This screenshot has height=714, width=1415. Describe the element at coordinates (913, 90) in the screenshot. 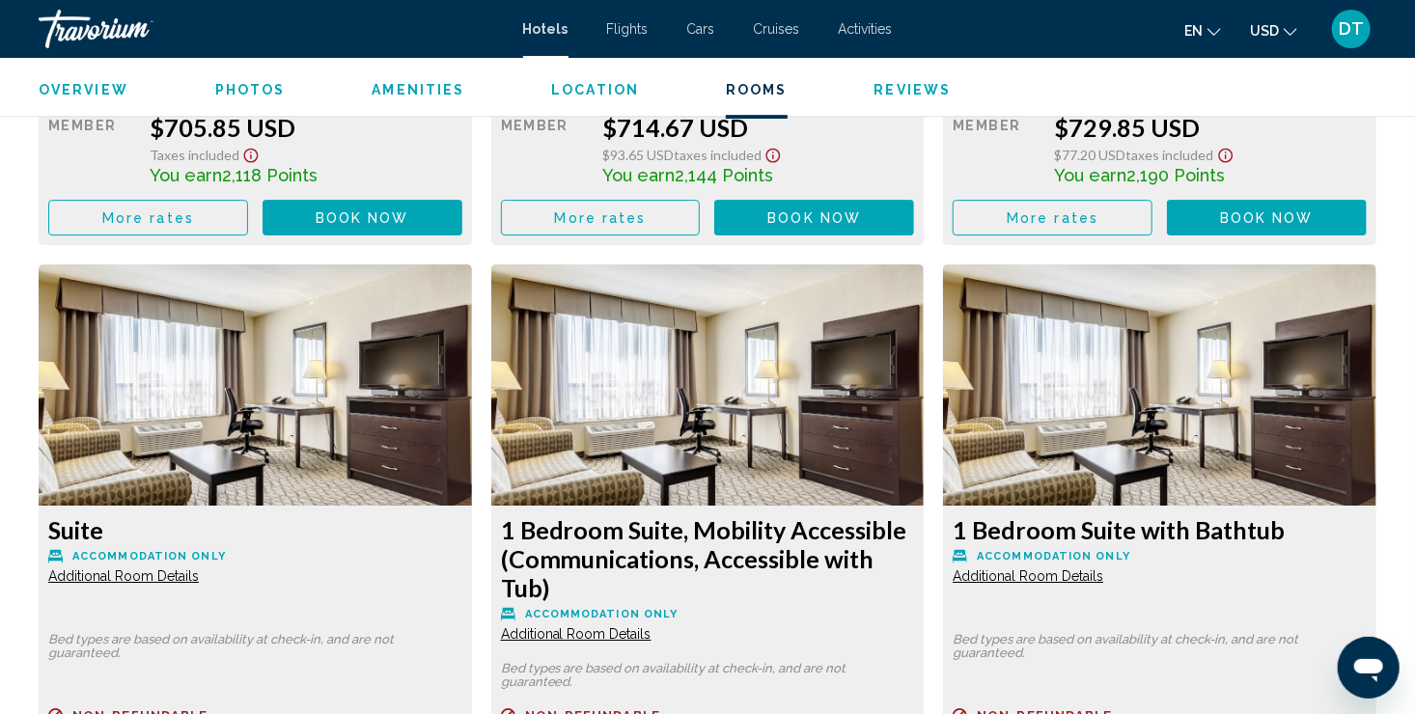

I see `span: Reviews` at that location.